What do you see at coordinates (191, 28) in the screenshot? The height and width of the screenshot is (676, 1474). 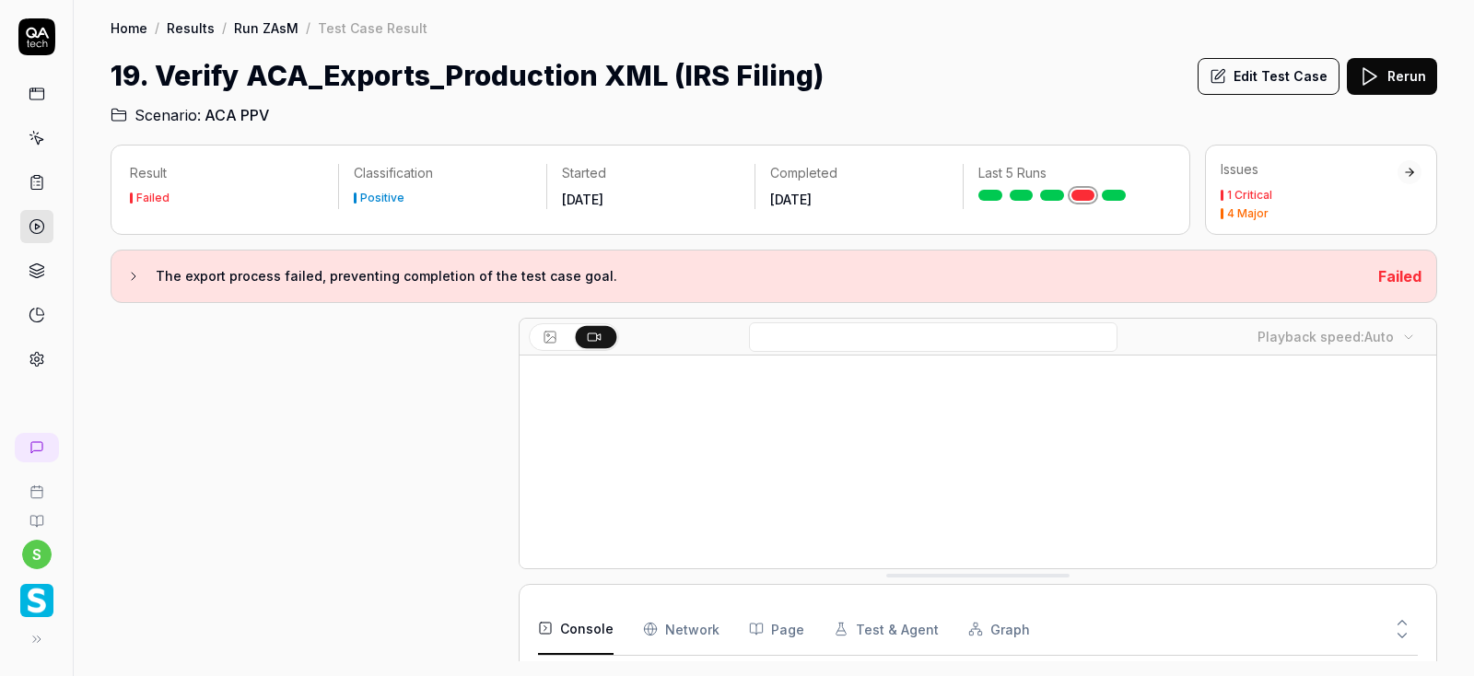 I see `a: Results` at bounding box center [191, 28].